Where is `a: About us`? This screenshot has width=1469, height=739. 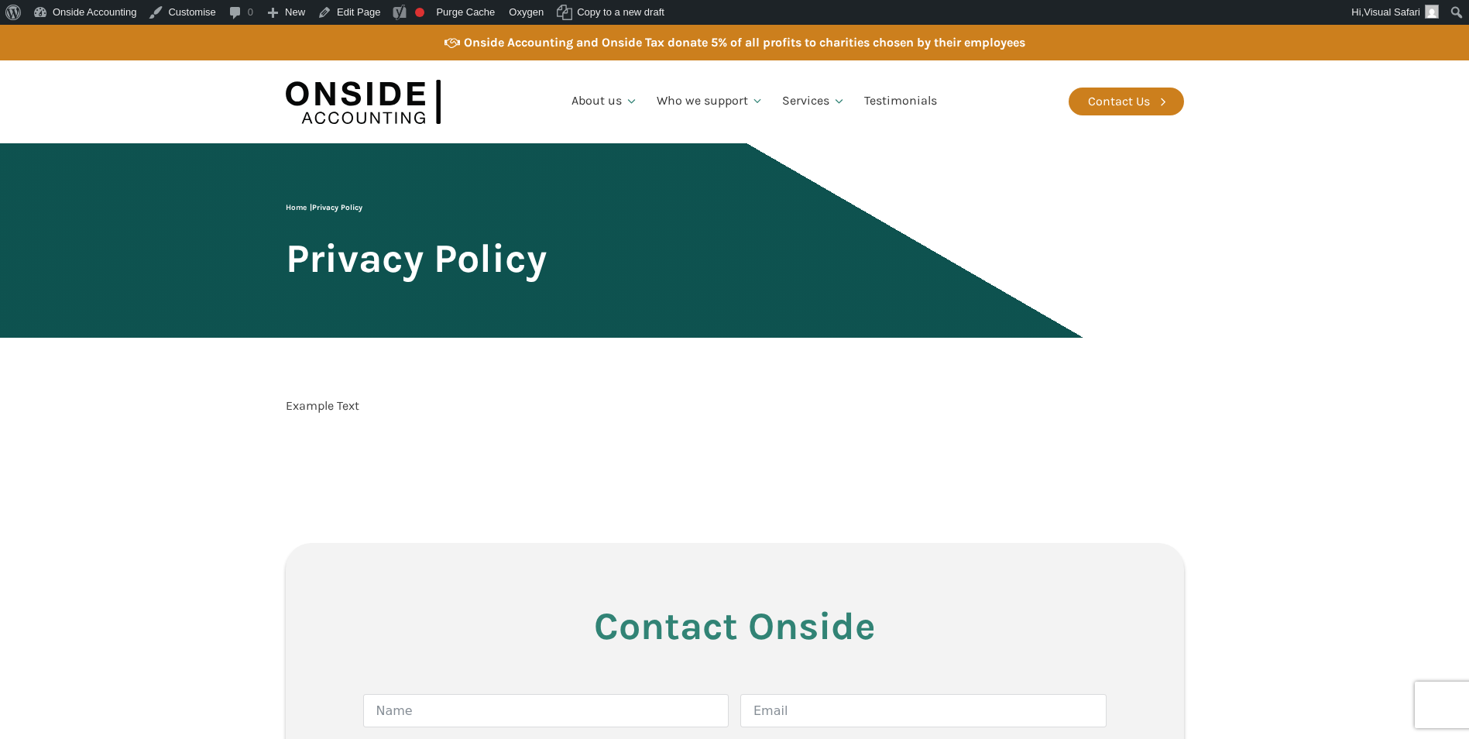 a: About us is located at coordinates (605, 101).